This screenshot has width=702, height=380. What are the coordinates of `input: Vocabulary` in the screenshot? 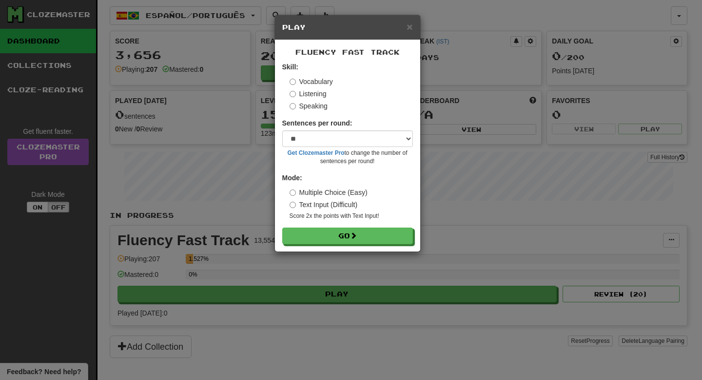 It's located at (293, 81).